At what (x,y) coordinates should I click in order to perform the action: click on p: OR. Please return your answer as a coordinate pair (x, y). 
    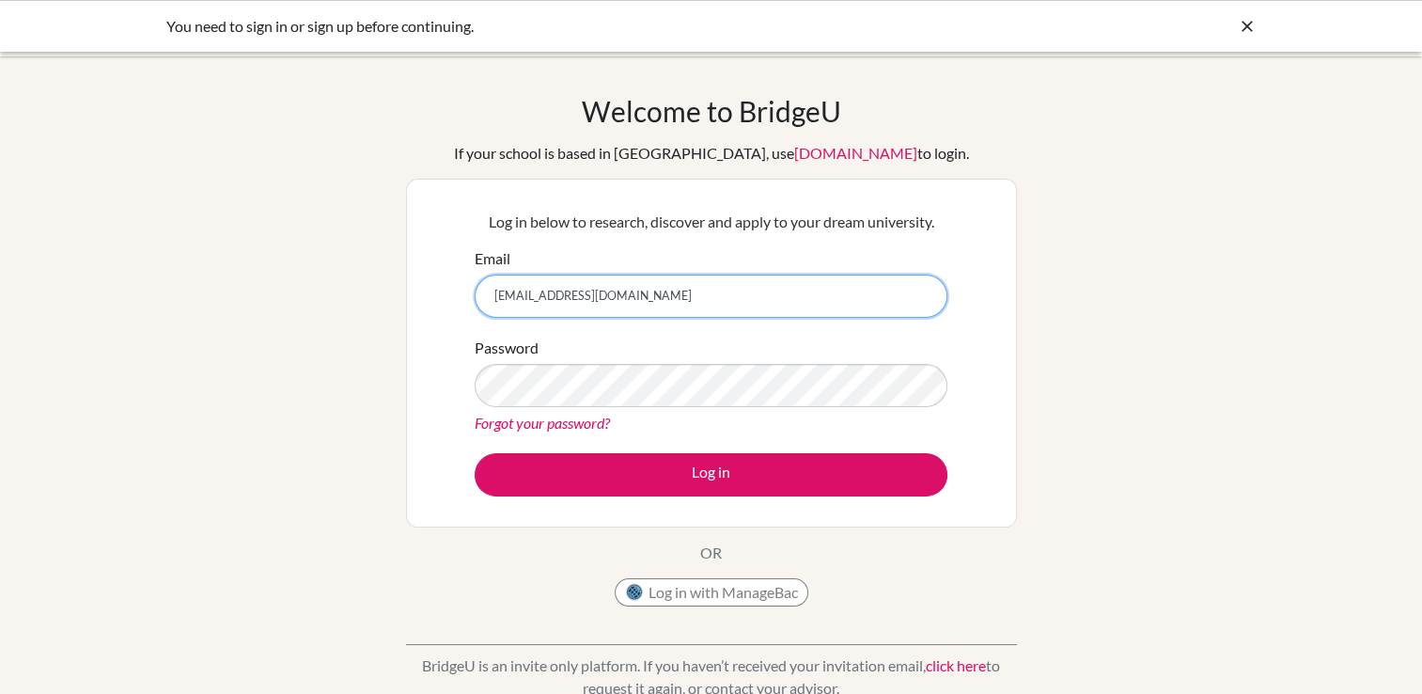
    Looking at the image, I should click on (710, 553).